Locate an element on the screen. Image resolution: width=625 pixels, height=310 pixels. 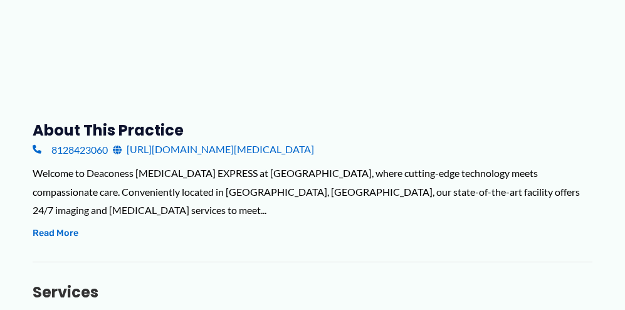
h3: Services is located at coordinates (312, 291).